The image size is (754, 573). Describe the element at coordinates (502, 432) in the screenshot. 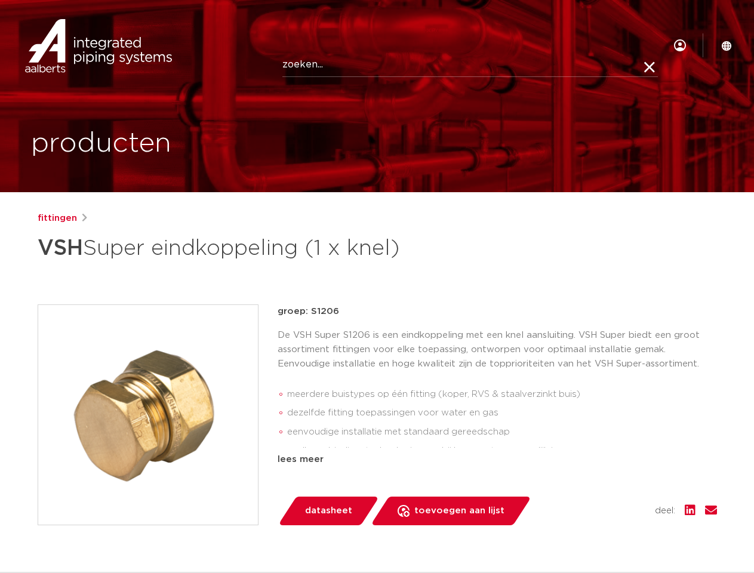

I see `li: eenvoudige installatie met standaard gereedschap` at that location.